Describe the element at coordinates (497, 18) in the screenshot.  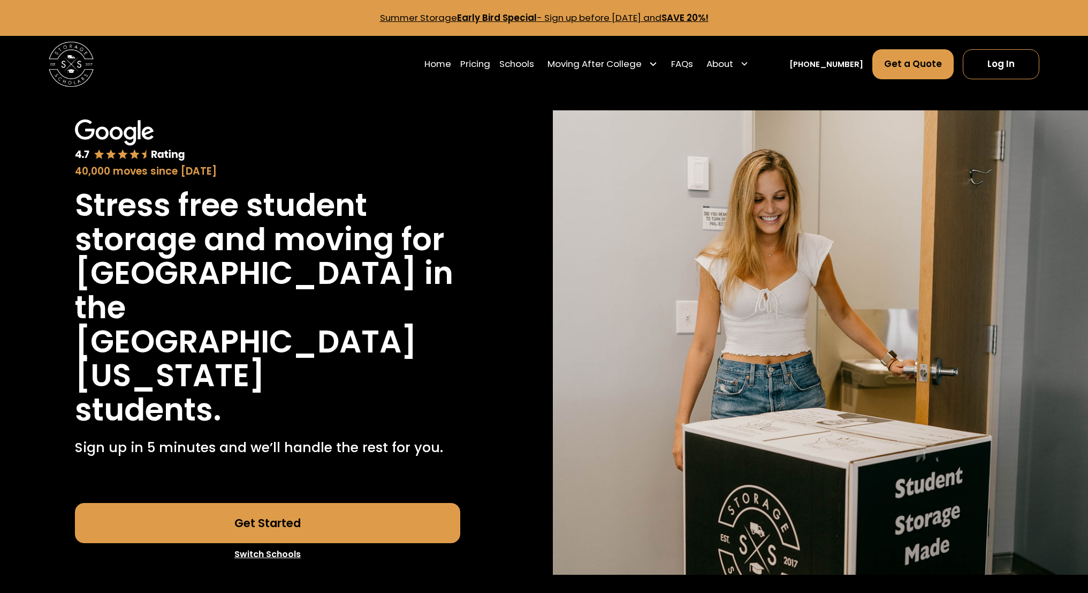
I see `strong: Early Bird Special` at that location.